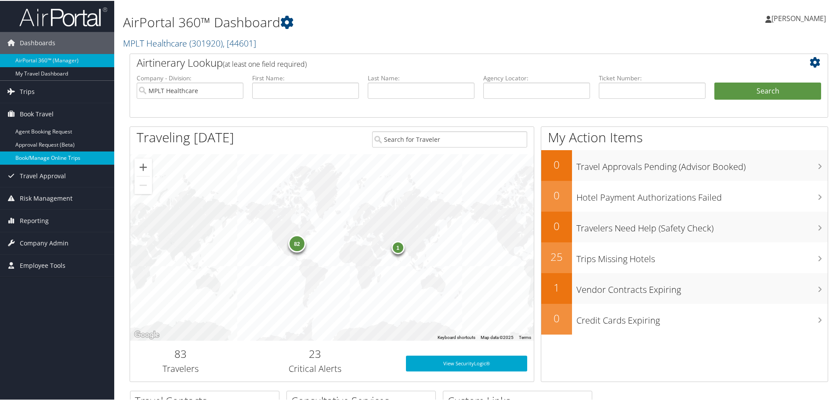  What do you see at coordinates (34, 220) in the screenshot?
I see `span: Reporting` at bounding box center [34, 220].